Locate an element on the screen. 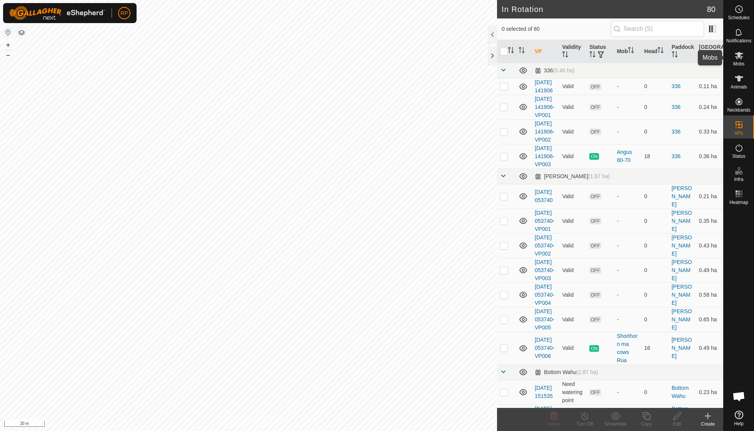 The image size is (754, 431). span: Schedules is located at coordinates (739, 18).